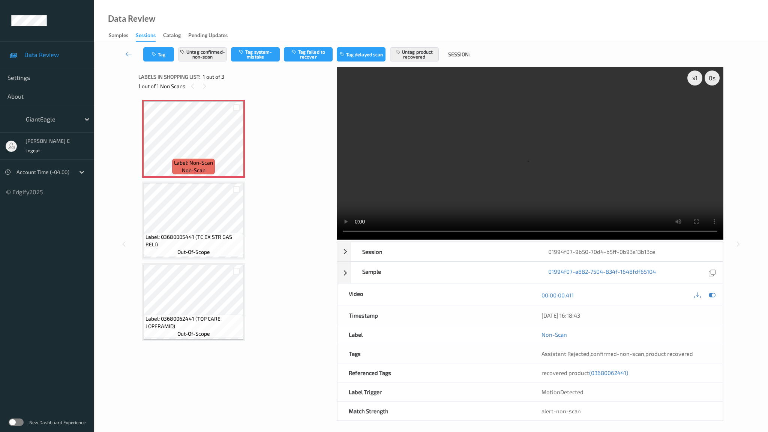 Image resolution: width=768 pixels, height=432 pixels. I want to click on span: Labels in shopping list:, so click(169, 77).